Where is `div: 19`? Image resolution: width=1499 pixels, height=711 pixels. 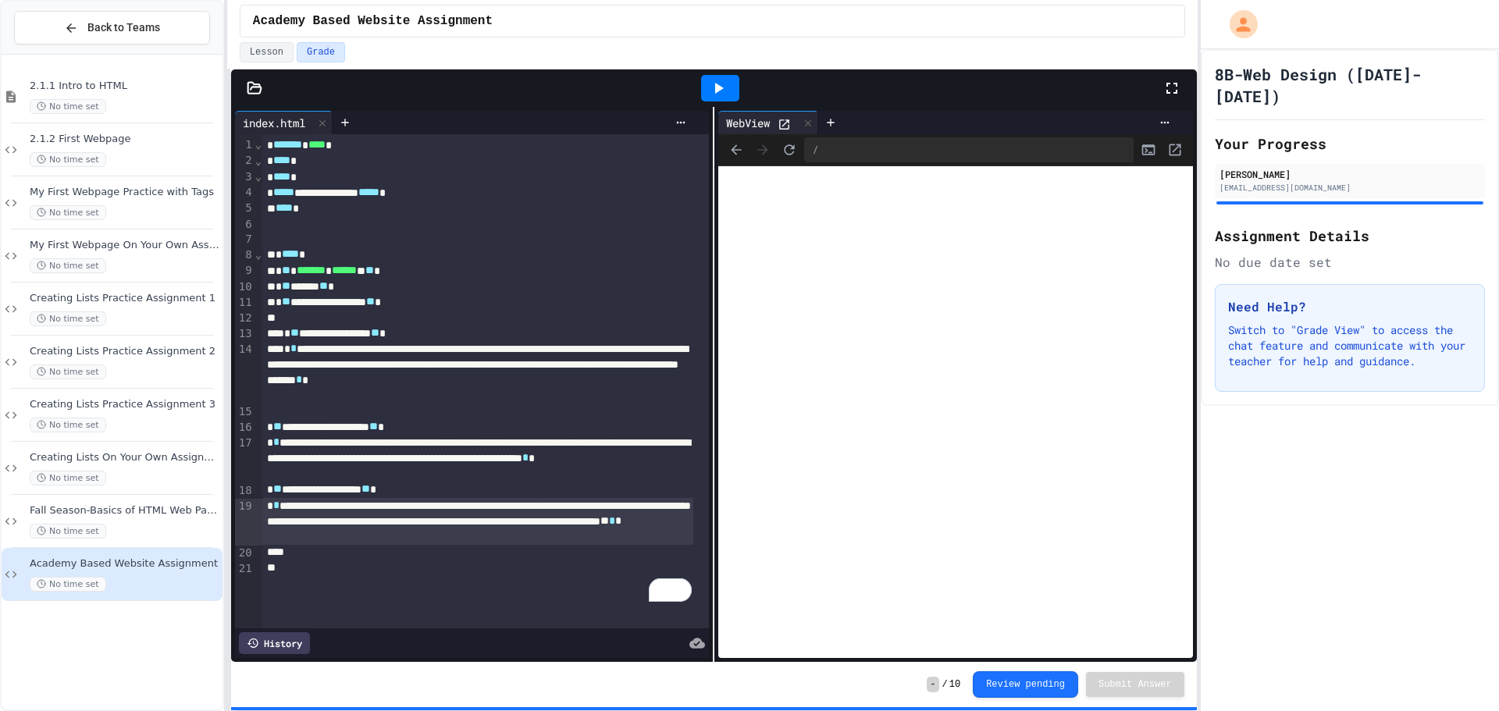
div: 19 is located at coordinates (244, 522).